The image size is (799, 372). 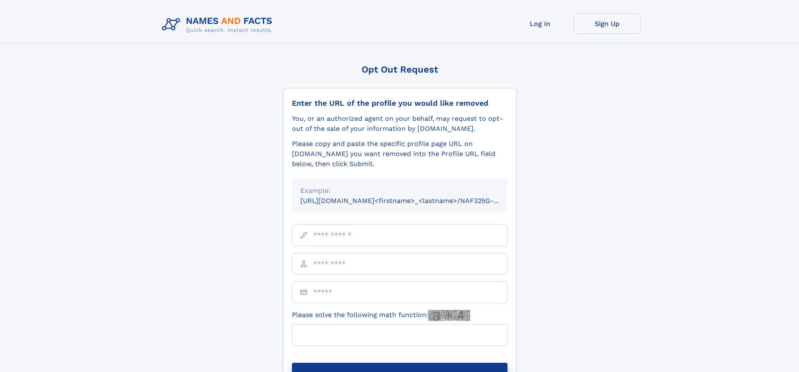 I want to click on label: Please solve the following math function:, so click(x=381, y=316).